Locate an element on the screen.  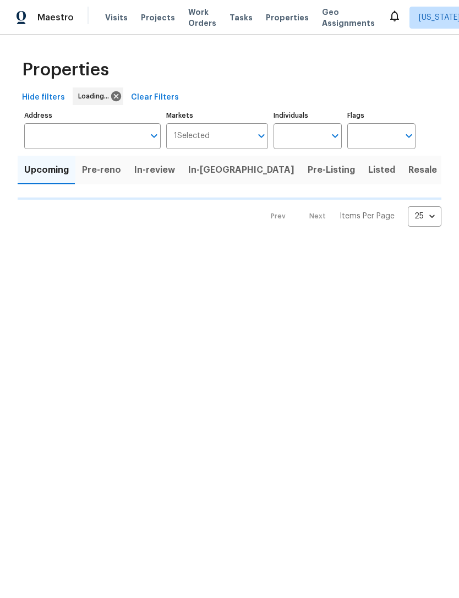
span: Tasks is located at coordinates (241, 18).